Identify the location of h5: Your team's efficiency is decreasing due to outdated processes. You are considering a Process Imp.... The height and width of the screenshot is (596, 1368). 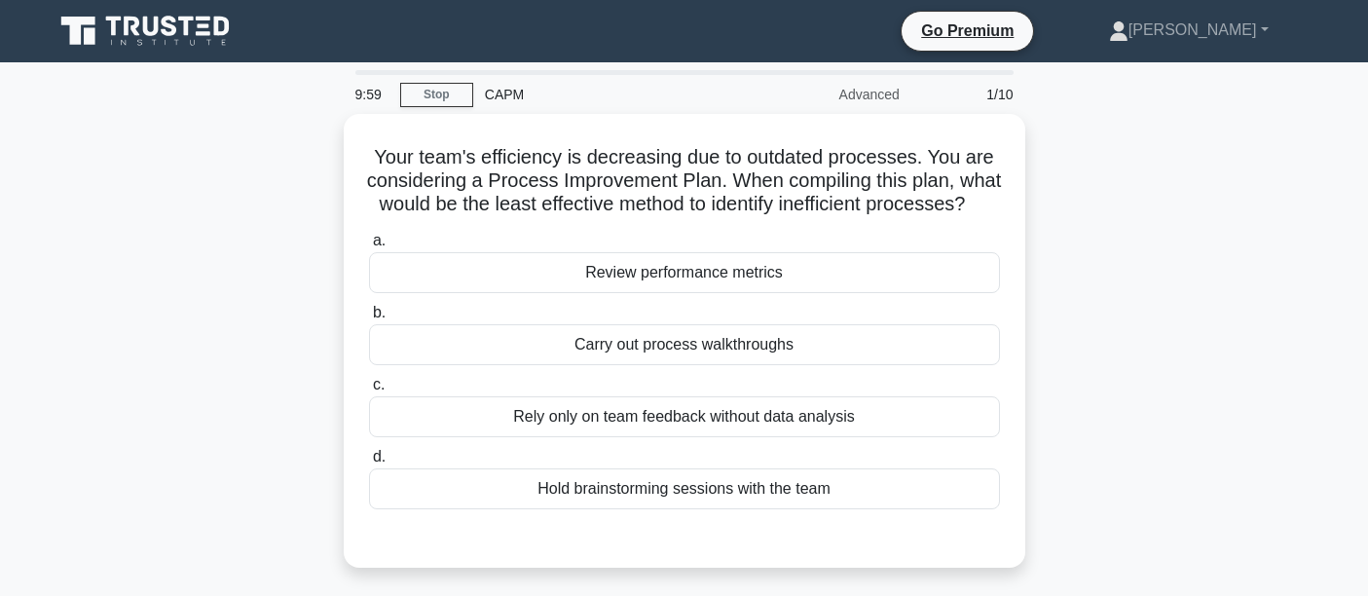
(684, 181).